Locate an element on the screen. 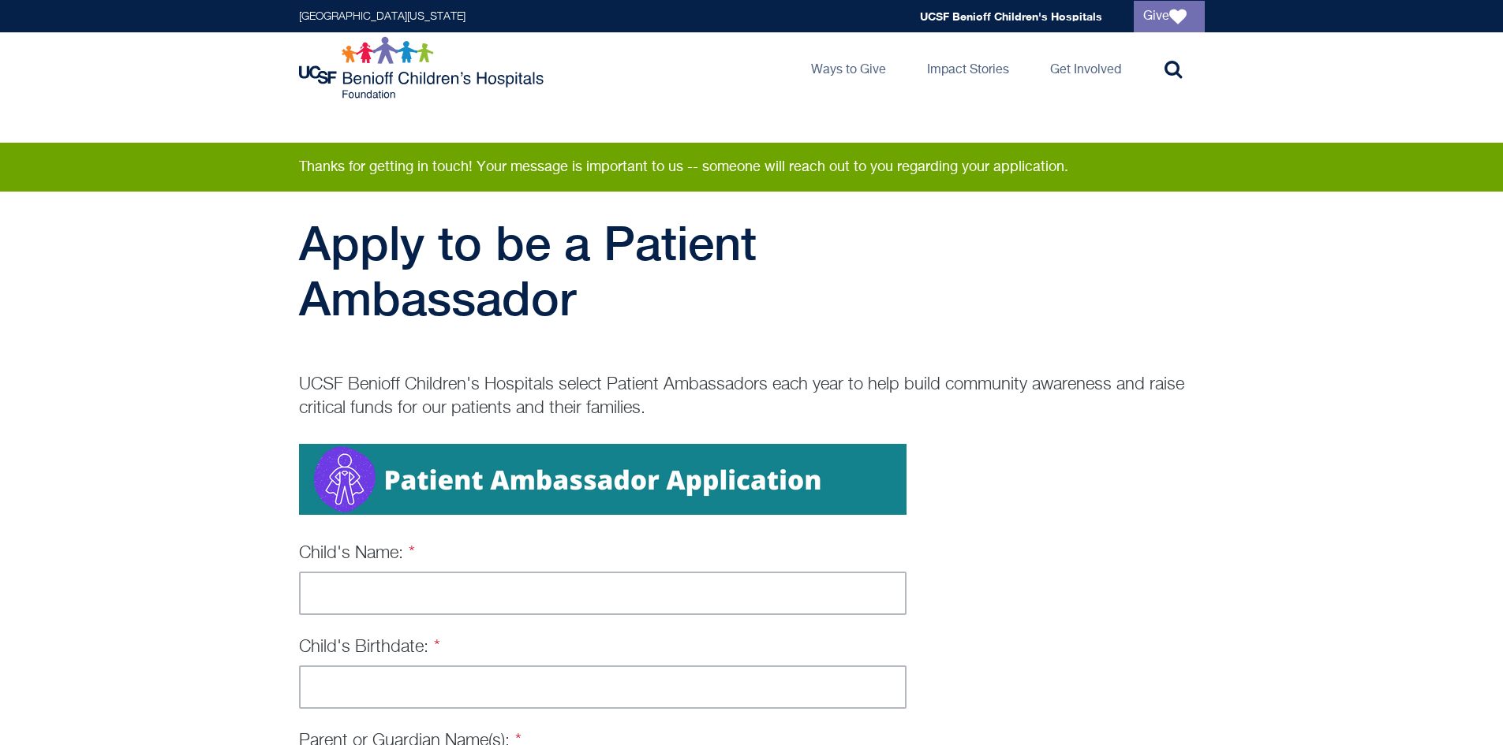  a: Ways to Give is located at coordinates (848, 68).